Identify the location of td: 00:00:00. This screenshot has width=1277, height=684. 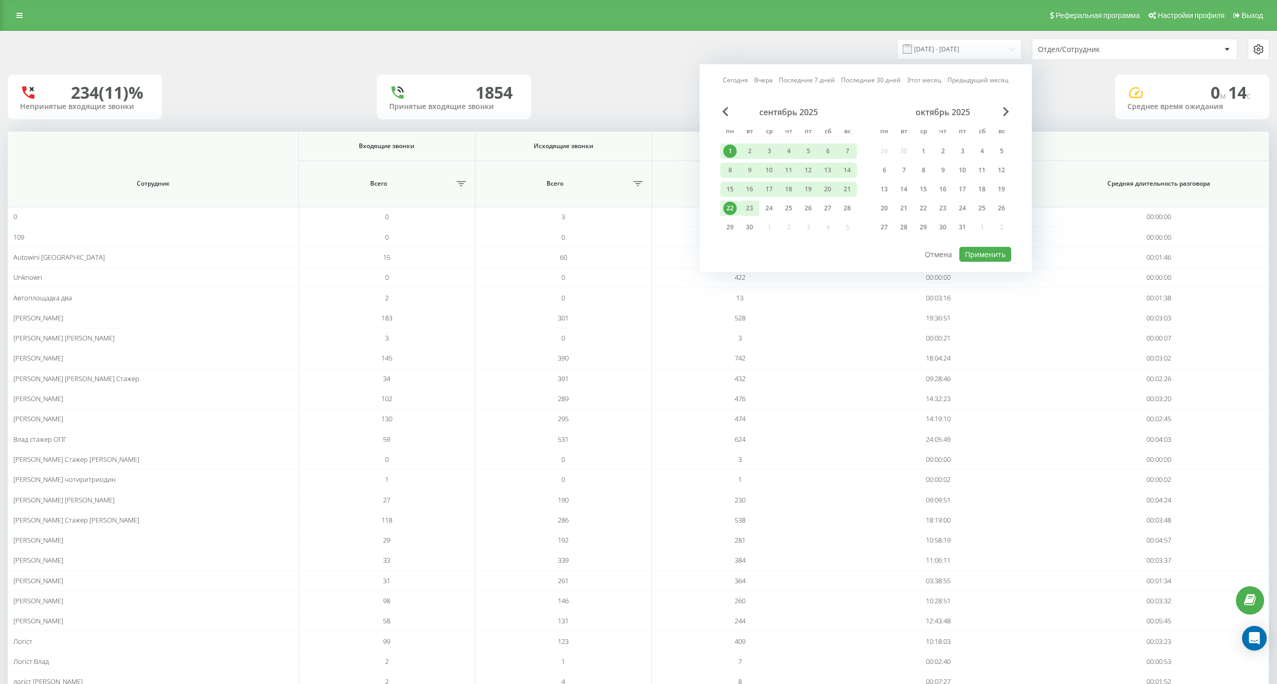
(938, 277).